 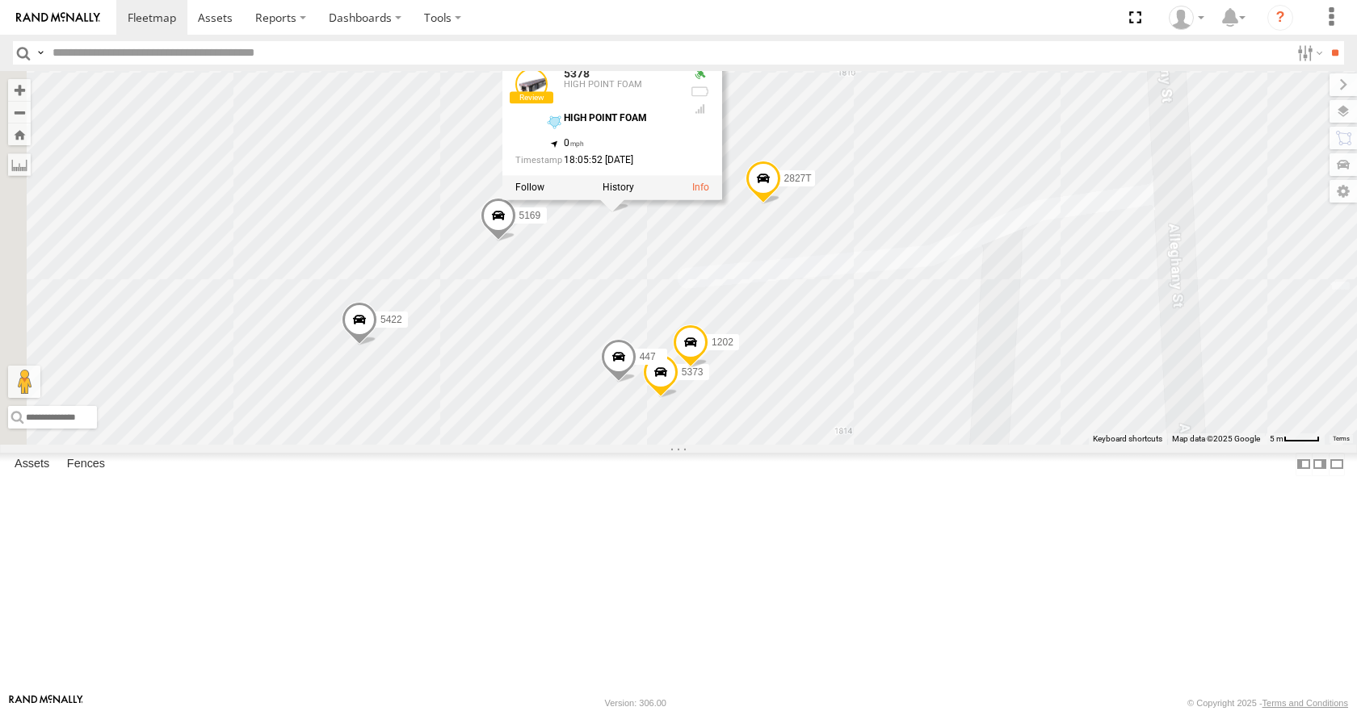 I want to click on span: 1202, so click(x=722, y=342).